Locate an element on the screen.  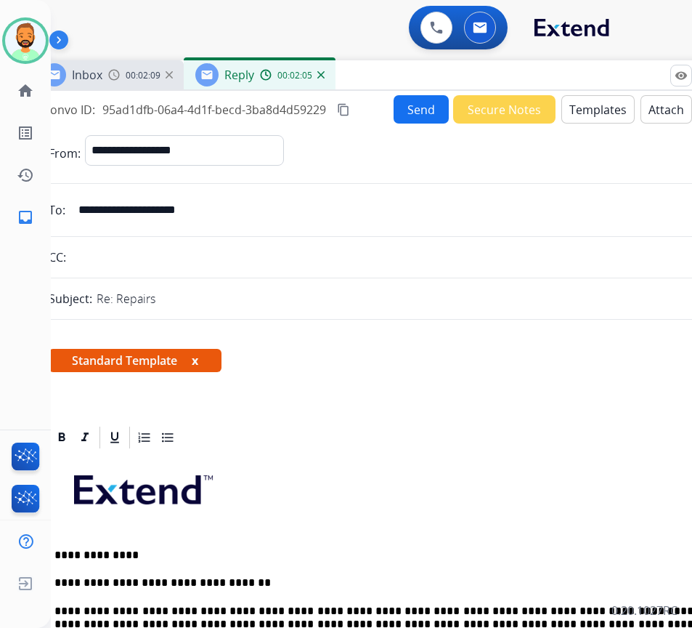
img: avatar is located at coordinates (25, 41).